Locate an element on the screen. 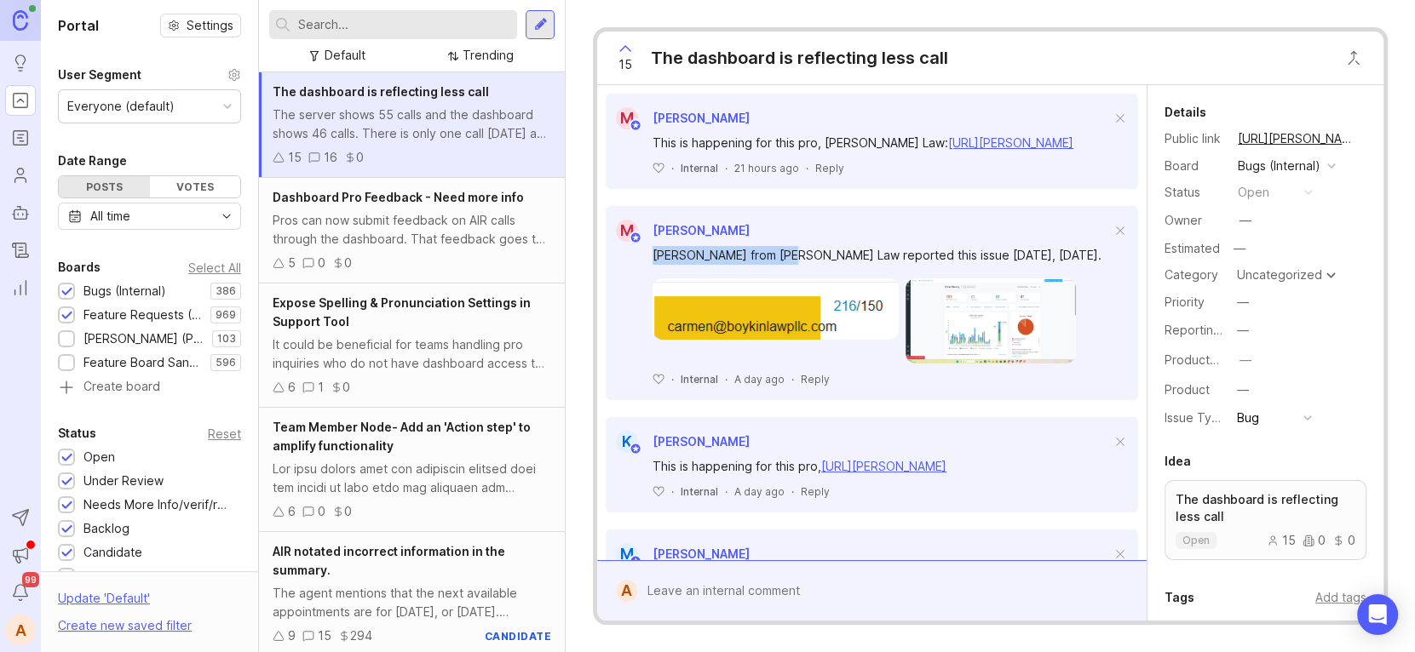  div: All time is located at coordinates (110, 216).